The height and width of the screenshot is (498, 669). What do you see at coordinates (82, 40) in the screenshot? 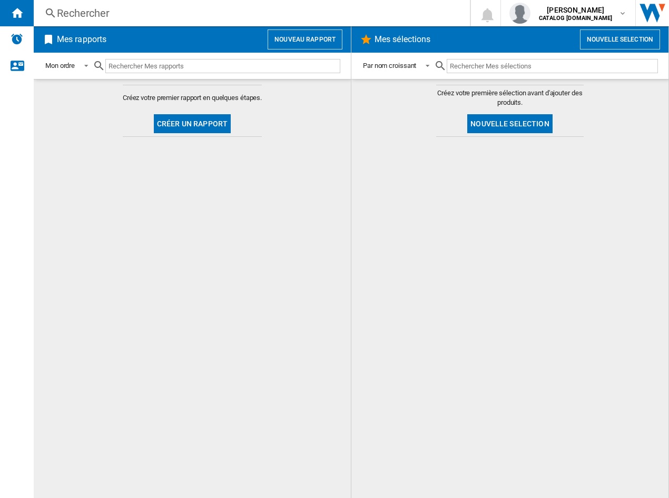
I see `h2: Mes rapports` at bounding box center [82, 40].